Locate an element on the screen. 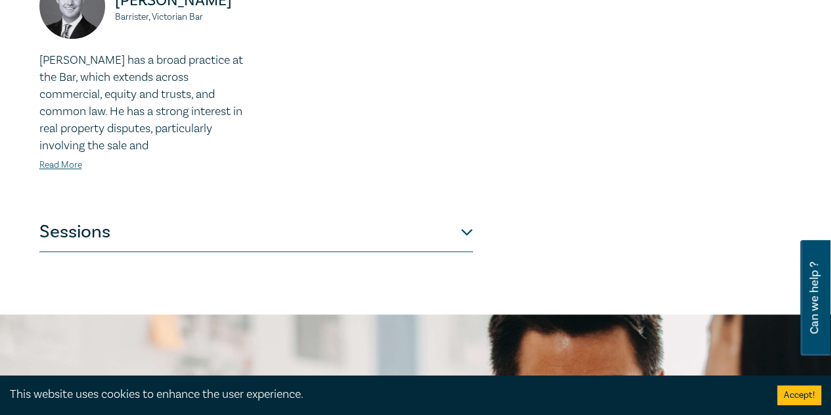 The image size is (831, 415). small: Barrister, Victorian Bar is located at coordinates (181, 17).